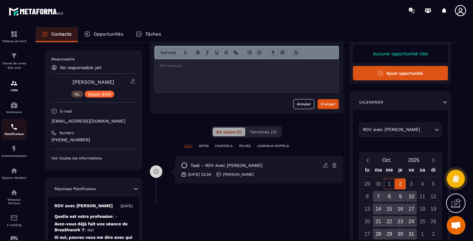 This screenshot has height=241, width=473. Describe the element at coordinates (400, 184) in the screenshot. I see `div: 2` at that location.